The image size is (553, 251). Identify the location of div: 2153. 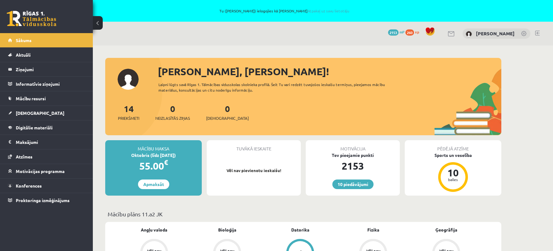
(353, 166).